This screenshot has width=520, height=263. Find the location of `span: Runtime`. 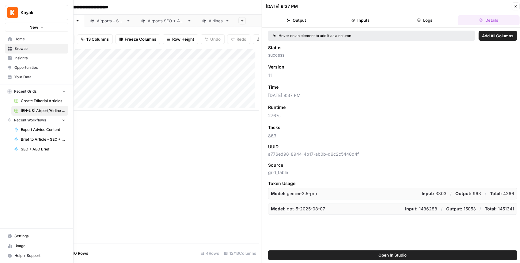

span: Runtime is located at coordinates (277, 108).